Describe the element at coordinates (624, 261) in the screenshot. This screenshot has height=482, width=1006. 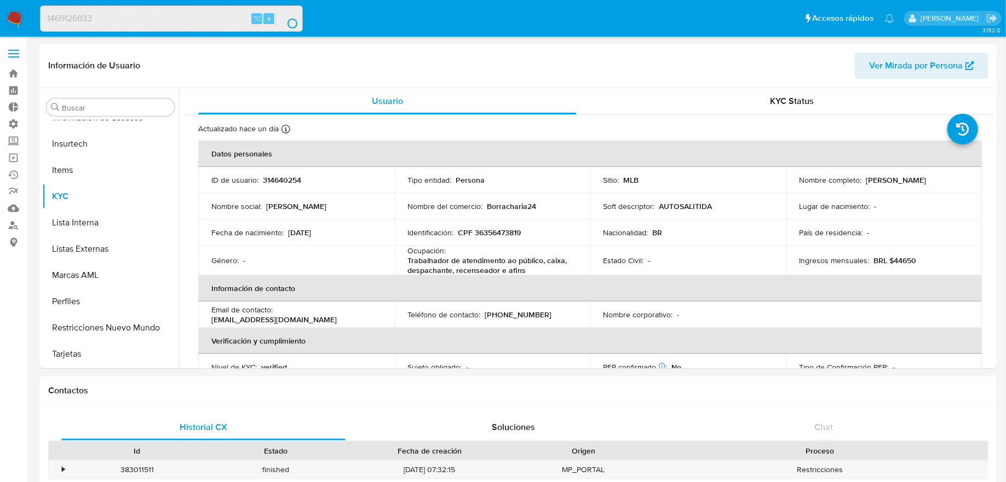
I see `p: Estado Civil :` at that location.